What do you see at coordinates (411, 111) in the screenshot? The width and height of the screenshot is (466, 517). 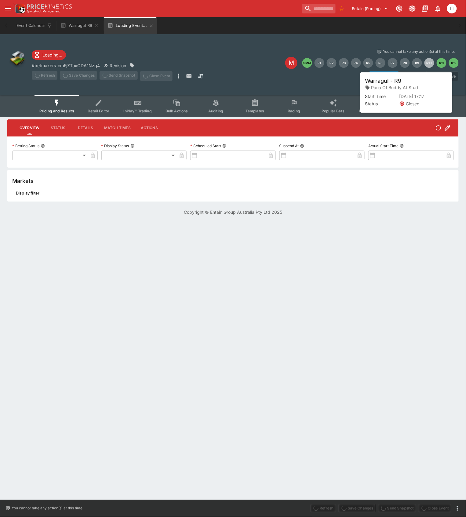 I see `span: System Controls` at bounding box center [411, 111].